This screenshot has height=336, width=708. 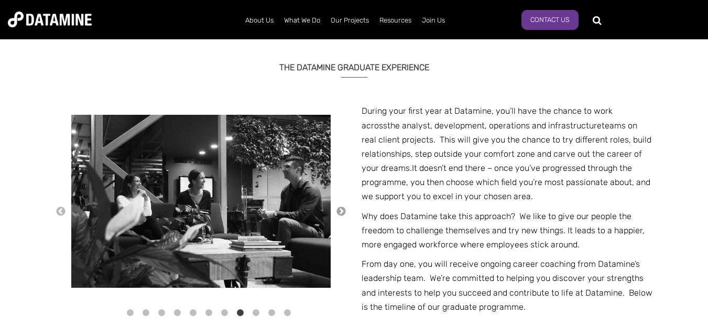 I want to click on span: Why does Datamine take this approach? We like to give our people the freedom to challenge themsel..., so click(x=503, y=230).